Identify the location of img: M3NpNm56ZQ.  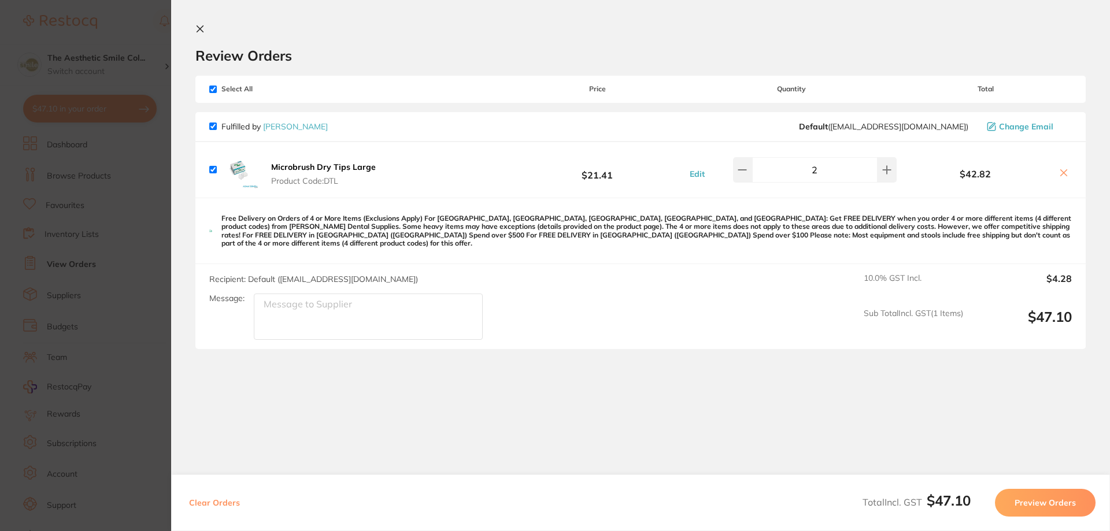
(240, 170).